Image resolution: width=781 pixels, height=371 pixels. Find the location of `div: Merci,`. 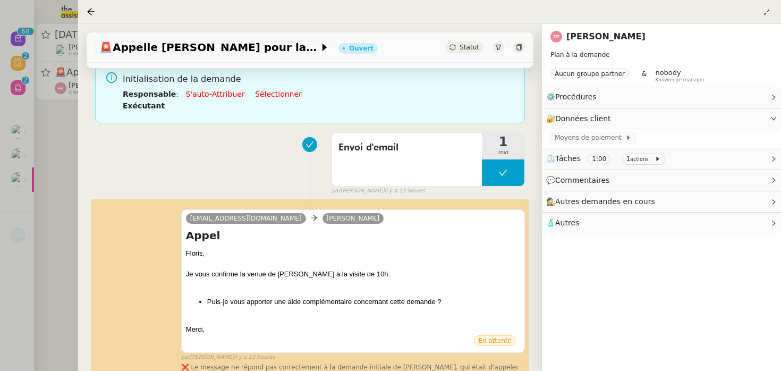

div: Merci, is located at coordinates (353, 329).